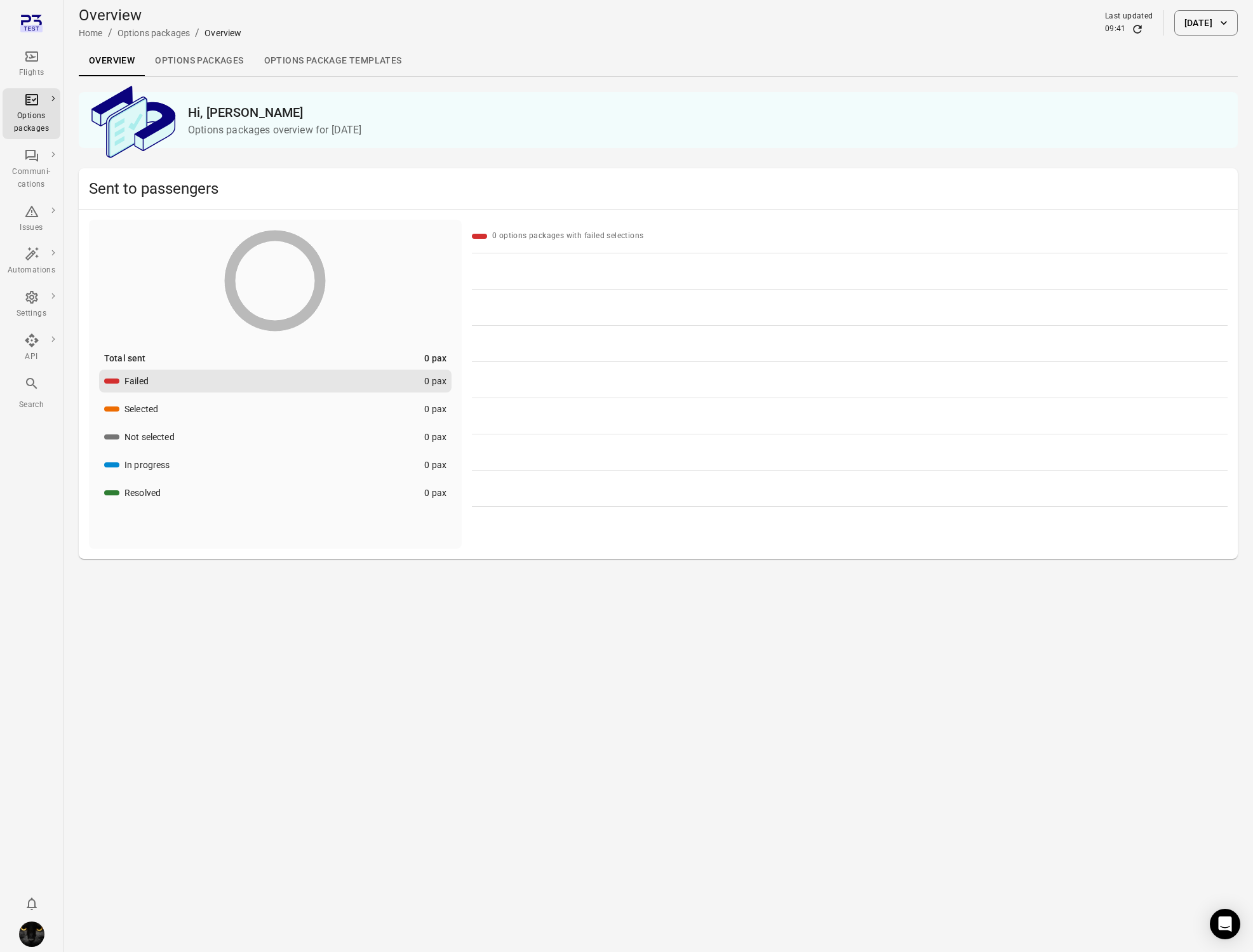 Image resolution: width=1253 pixels, height=952 pixels. I want to click on div: Search, so click(31, 406).